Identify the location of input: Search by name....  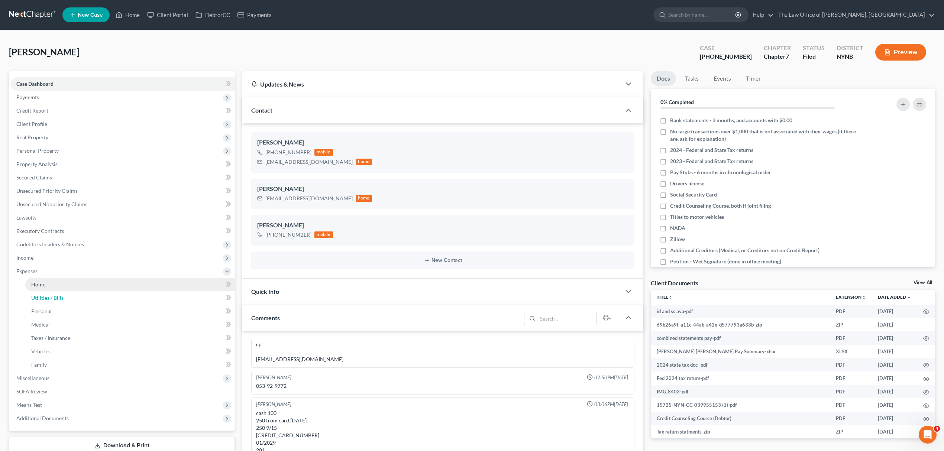
(702, 15).